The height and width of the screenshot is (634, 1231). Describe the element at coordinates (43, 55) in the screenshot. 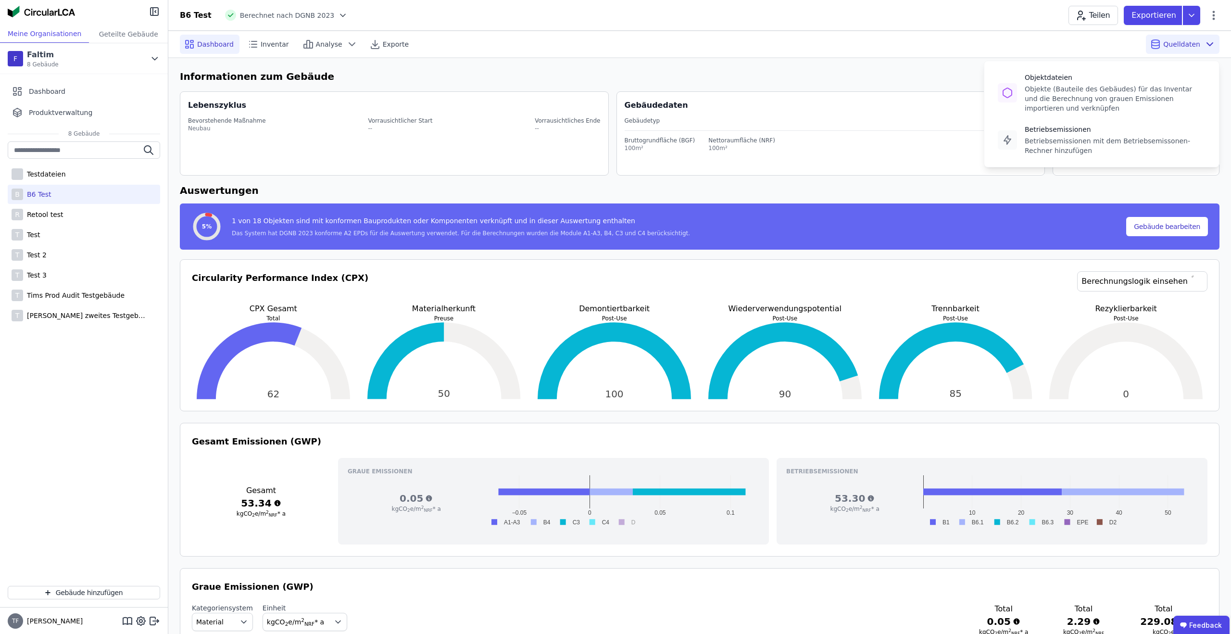

I see `div: Faltim` at that location.